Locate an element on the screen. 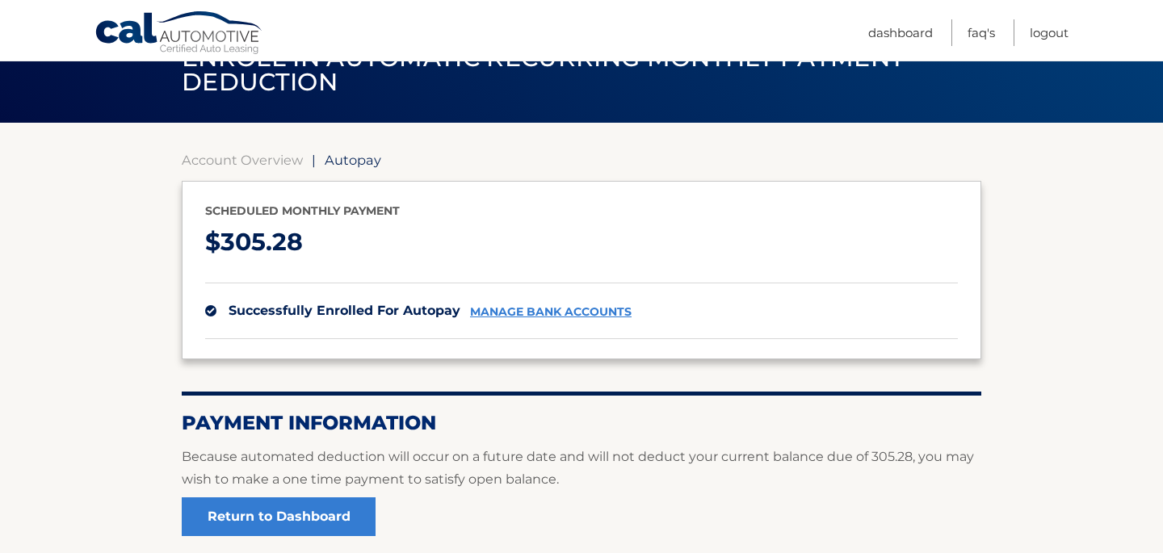  a: Account Overview is located at coordinates (242, 160).